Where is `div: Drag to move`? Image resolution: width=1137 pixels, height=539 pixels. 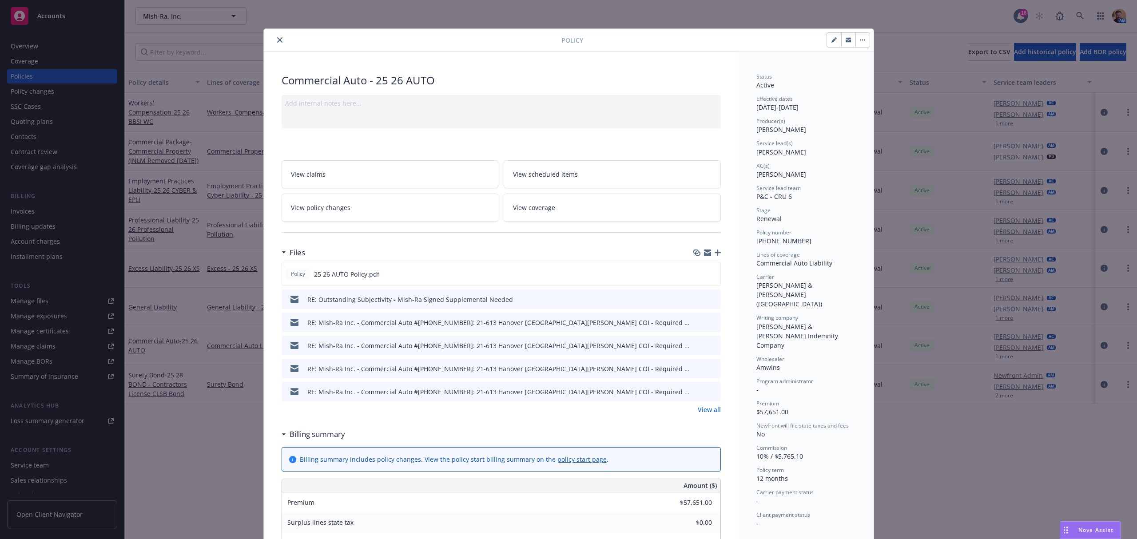
div: Drag to move is located at coordinates (1065, 530).